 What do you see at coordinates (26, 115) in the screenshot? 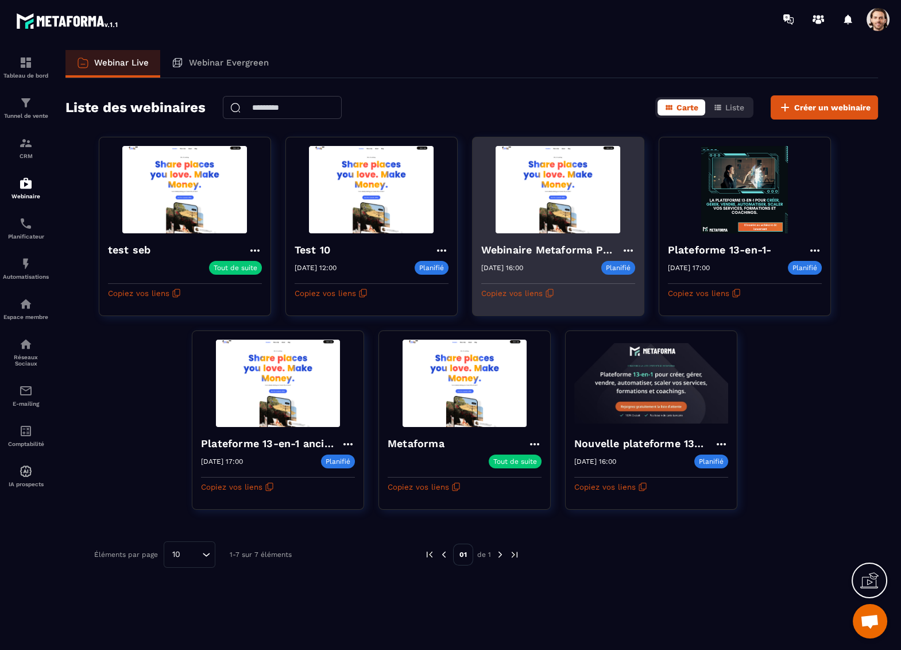
I see `p: Tunnel de vente` at bounding box center [26, 115].